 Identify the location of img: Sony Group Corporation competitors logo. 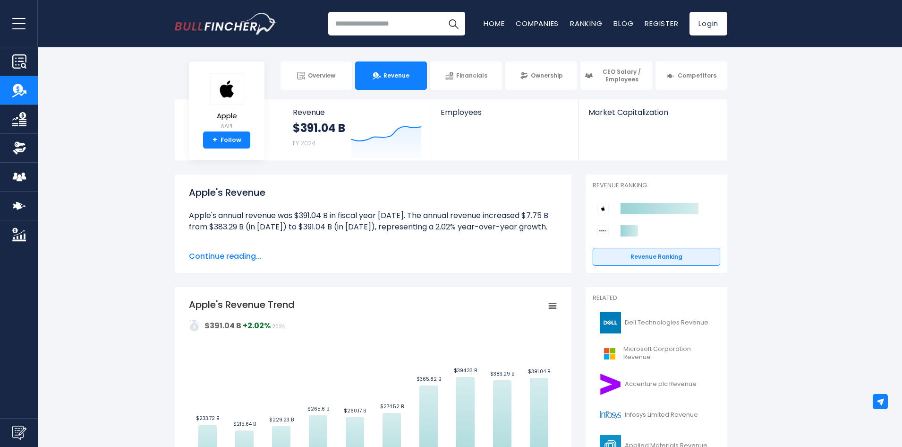
(603, 231).